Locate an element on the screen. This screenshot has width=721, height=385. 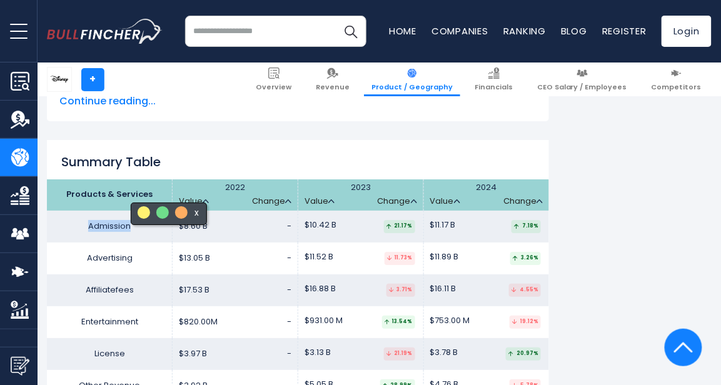
a: Login is located at coordinates (687, 31).